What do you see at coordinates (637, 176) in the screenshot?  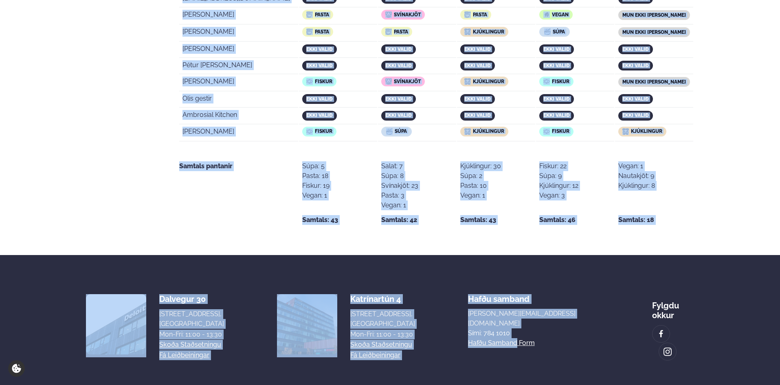 I see `div: Nautakjöt: 9` at bounding box center [637, 176].